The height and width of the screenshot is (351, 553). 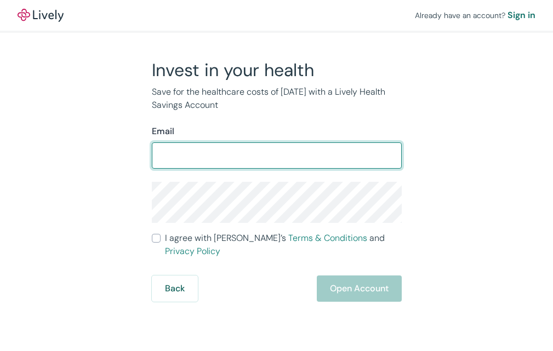 I want to click on h2: Invest in your health, so click(x=277, y=70).